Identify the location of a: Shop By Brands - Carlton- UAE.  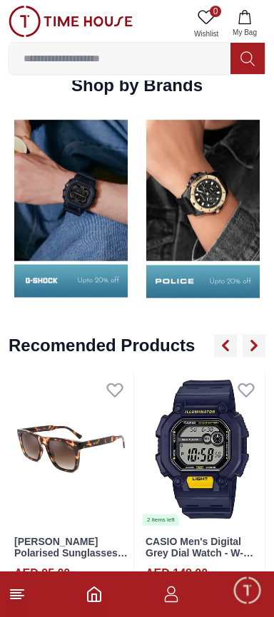
(203, 209).